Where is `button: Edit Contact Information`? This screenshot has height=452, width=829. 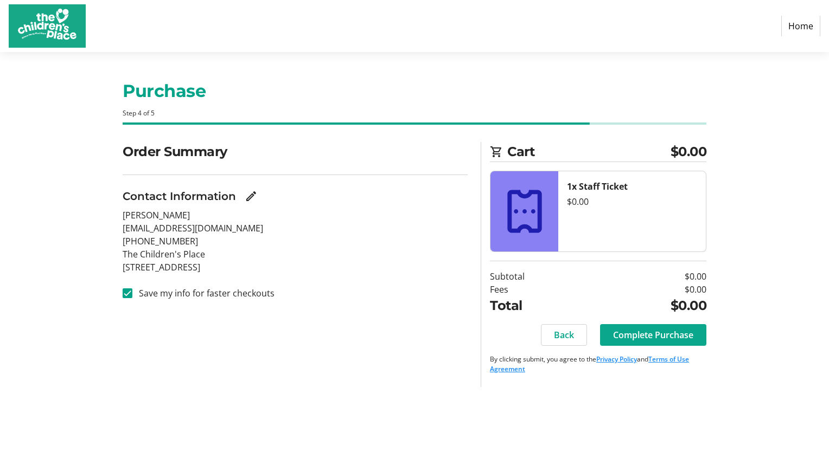
button: Edit Contact Information is located at coordinates (251, 196).